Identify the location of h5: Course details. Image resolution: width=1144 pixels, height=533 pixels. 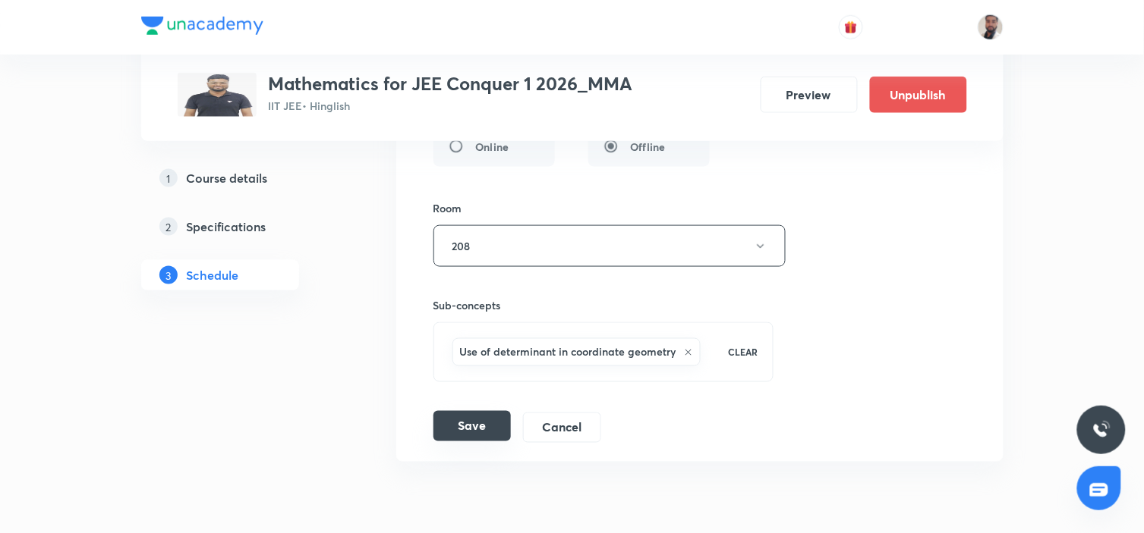
(227, 178).